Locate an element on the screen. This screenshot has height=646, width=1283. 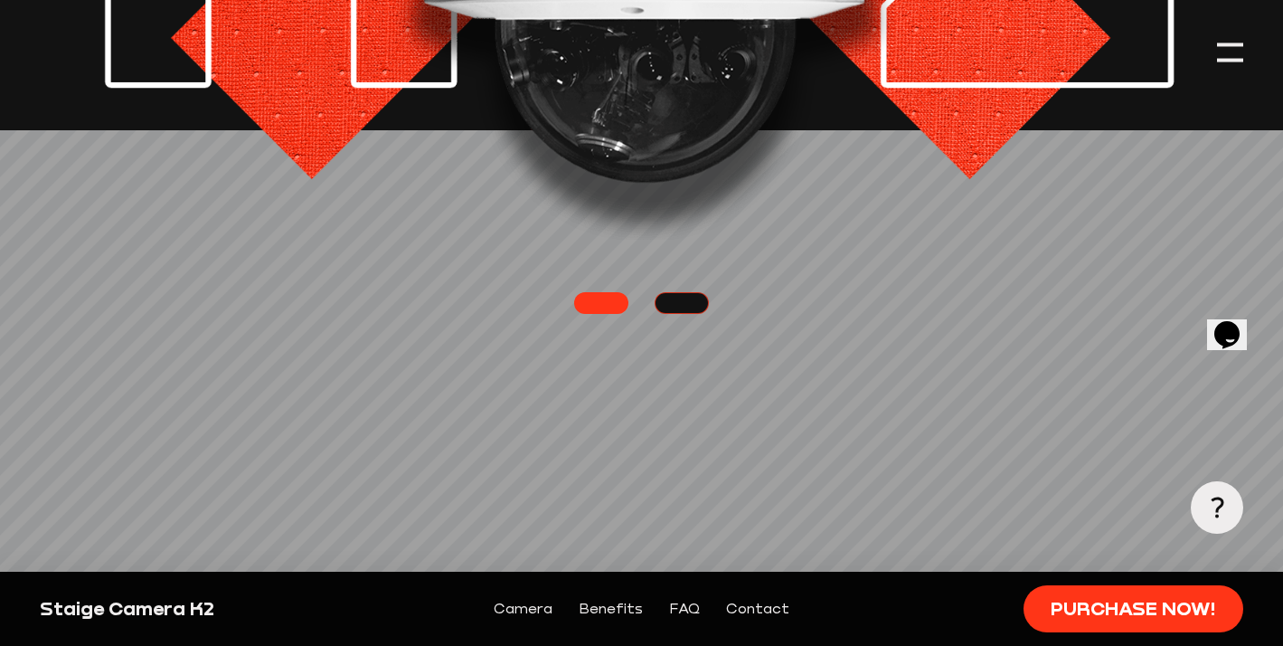
a: FAQ is located at coordinates (685, 608).